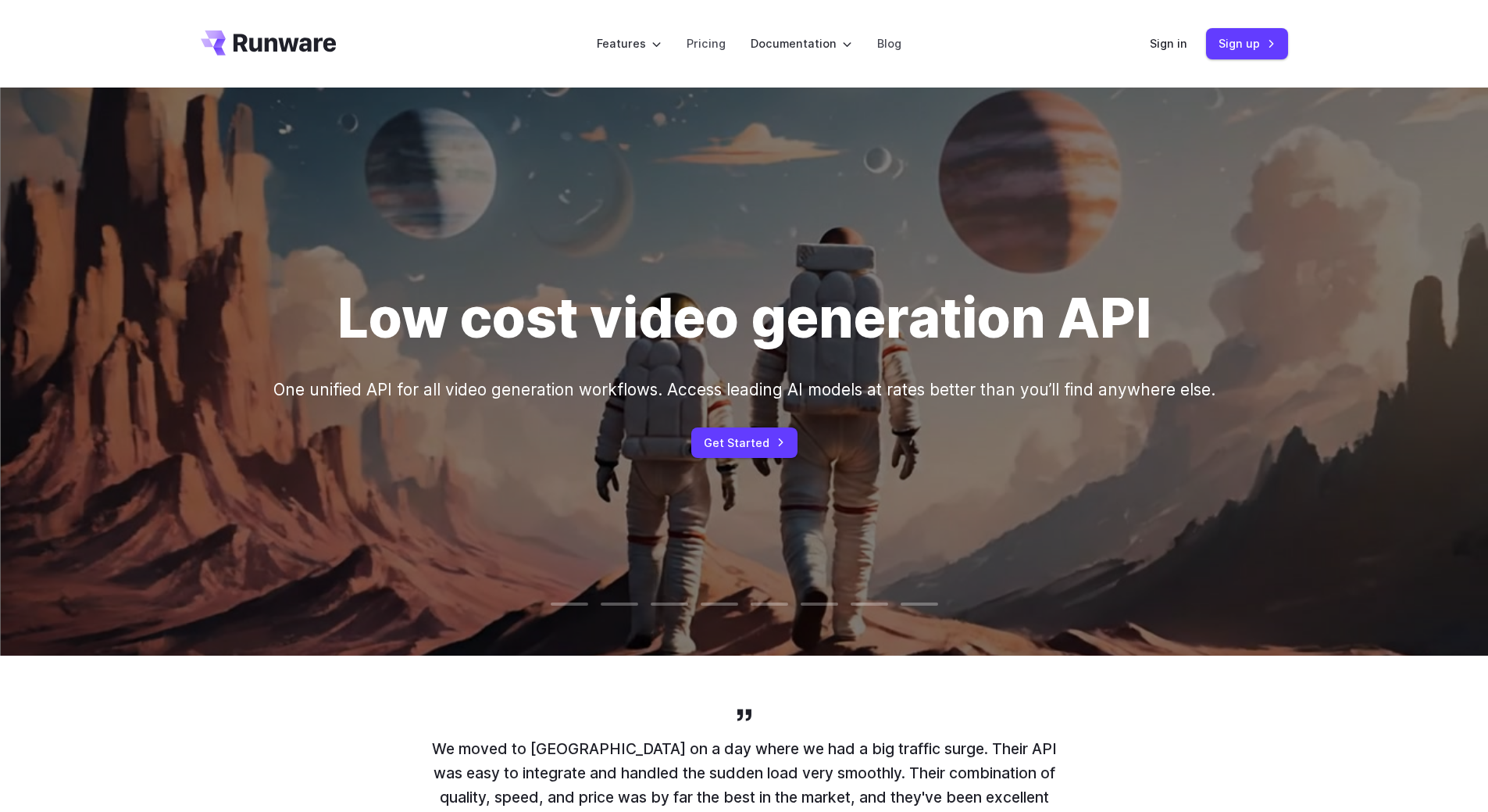  Describe the element at coordinates (744, 389) in the screenshot. I see `p: One unified API for all video generation workflows. Access leading AI models at rates better than...` at that location.